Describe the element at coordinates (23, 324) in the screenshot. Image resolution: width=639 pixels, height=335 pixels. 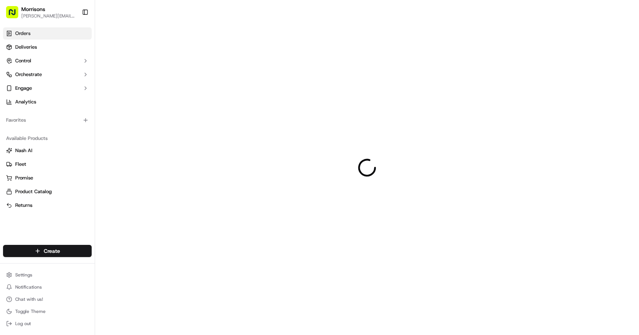
I see `span: Log out` at that location.